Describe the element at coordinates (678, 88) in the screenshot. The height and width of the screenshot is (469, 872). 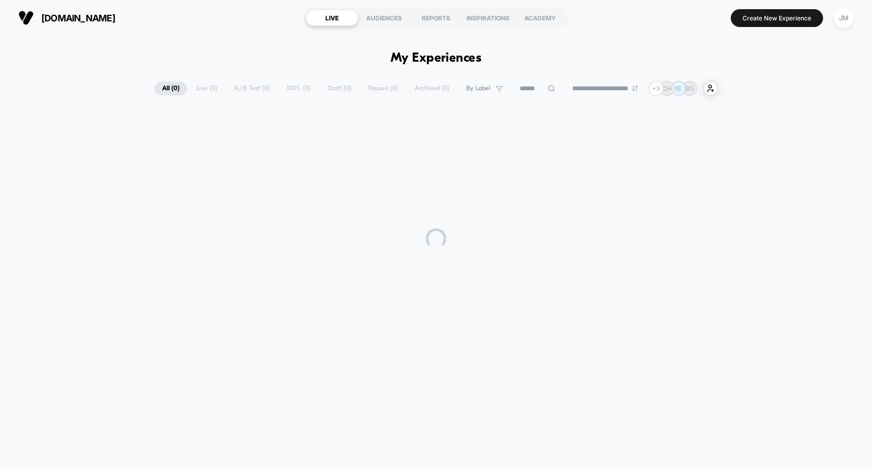
I see `p: IS` at that location.